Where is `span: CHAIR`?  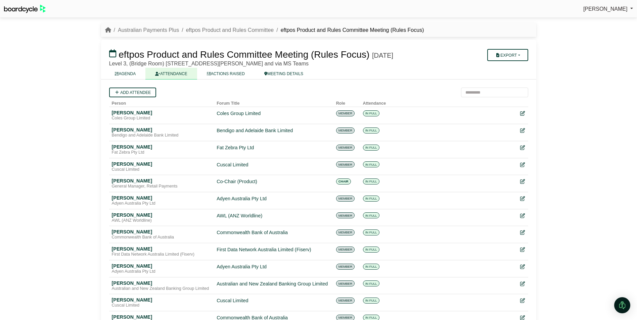
span: CHAIR is located at coordinates (343, 182).